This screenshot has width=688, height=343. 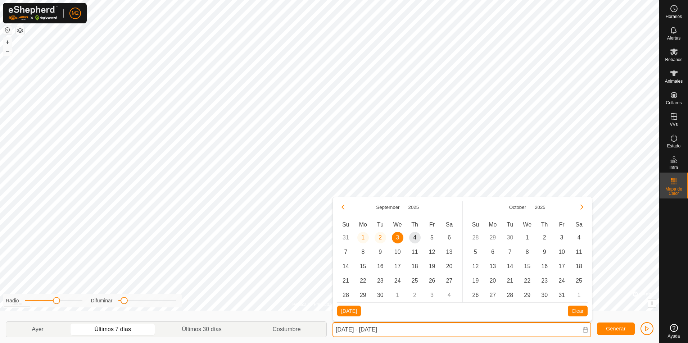 What do you see at coordinates (346, 252) in the screenshot?
I see `td: 7` at bounding box center [346, 252].